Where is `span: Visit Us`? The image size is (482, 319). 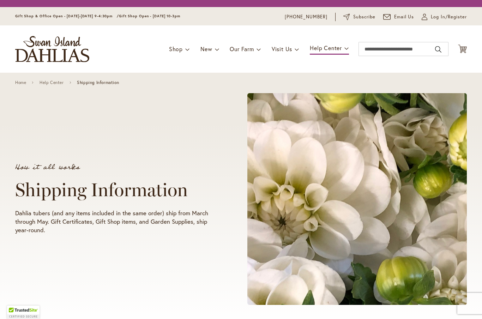
span: Visit Us is located at coordinates (282, 49).